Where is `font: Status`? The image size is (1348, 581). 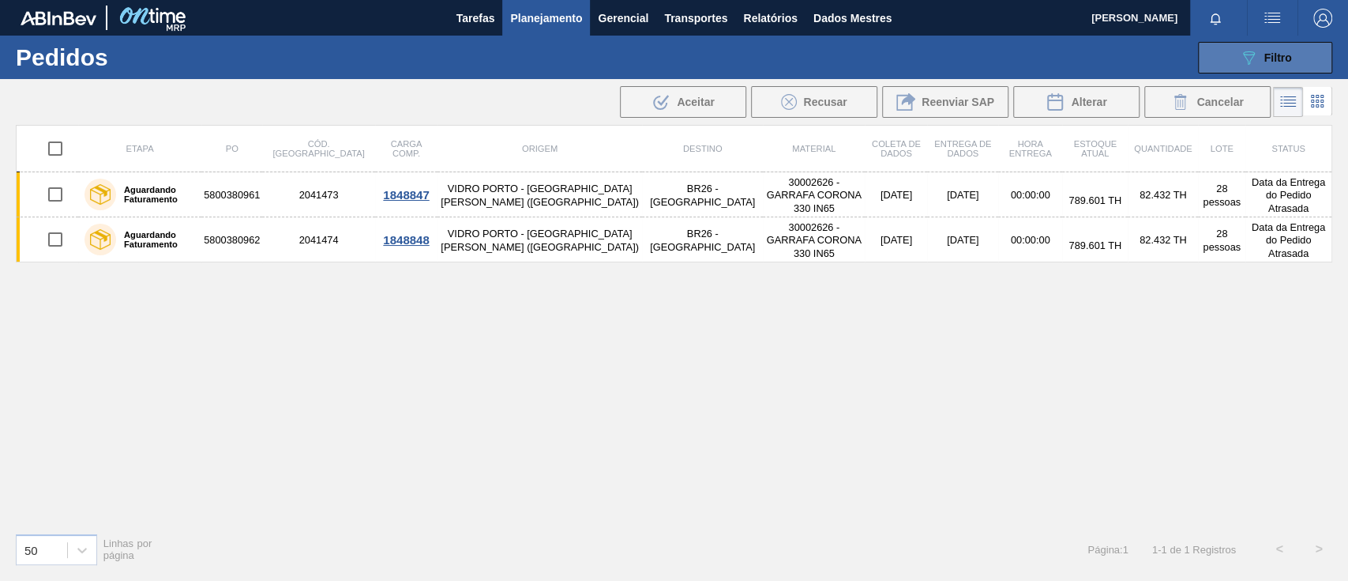 font: Status is located at coordinates (1288, 149).